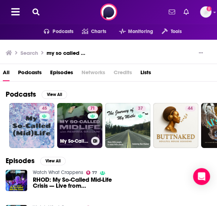 This screenshot has width=217, height=206. What do you see at coordinates (200, 53) in the screenshot?
I see `button: Show More Button` at bounding box center [200, 53].